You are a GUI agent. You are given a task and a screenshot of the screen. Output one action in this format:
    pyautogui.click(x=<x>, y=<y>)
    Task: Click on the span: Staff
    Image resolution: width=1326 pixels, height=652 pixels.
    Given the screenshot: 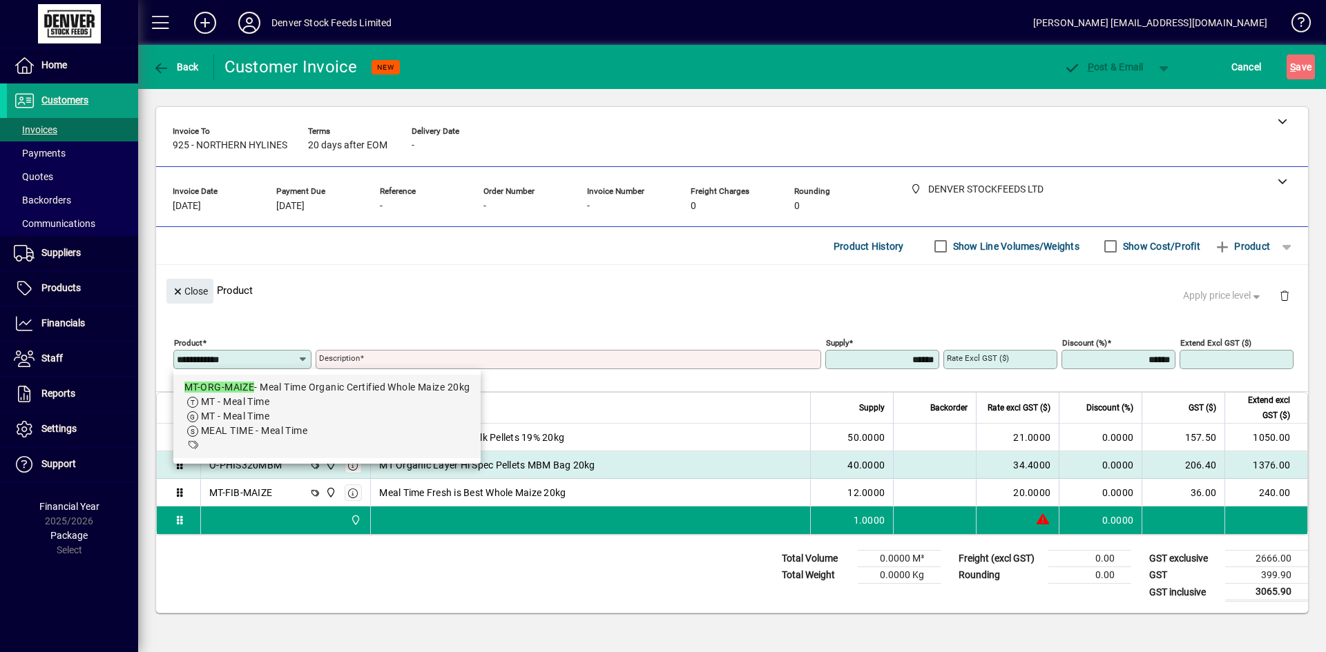 What is the action you would take?
    pyautogui.click(x=52, y=358)
    